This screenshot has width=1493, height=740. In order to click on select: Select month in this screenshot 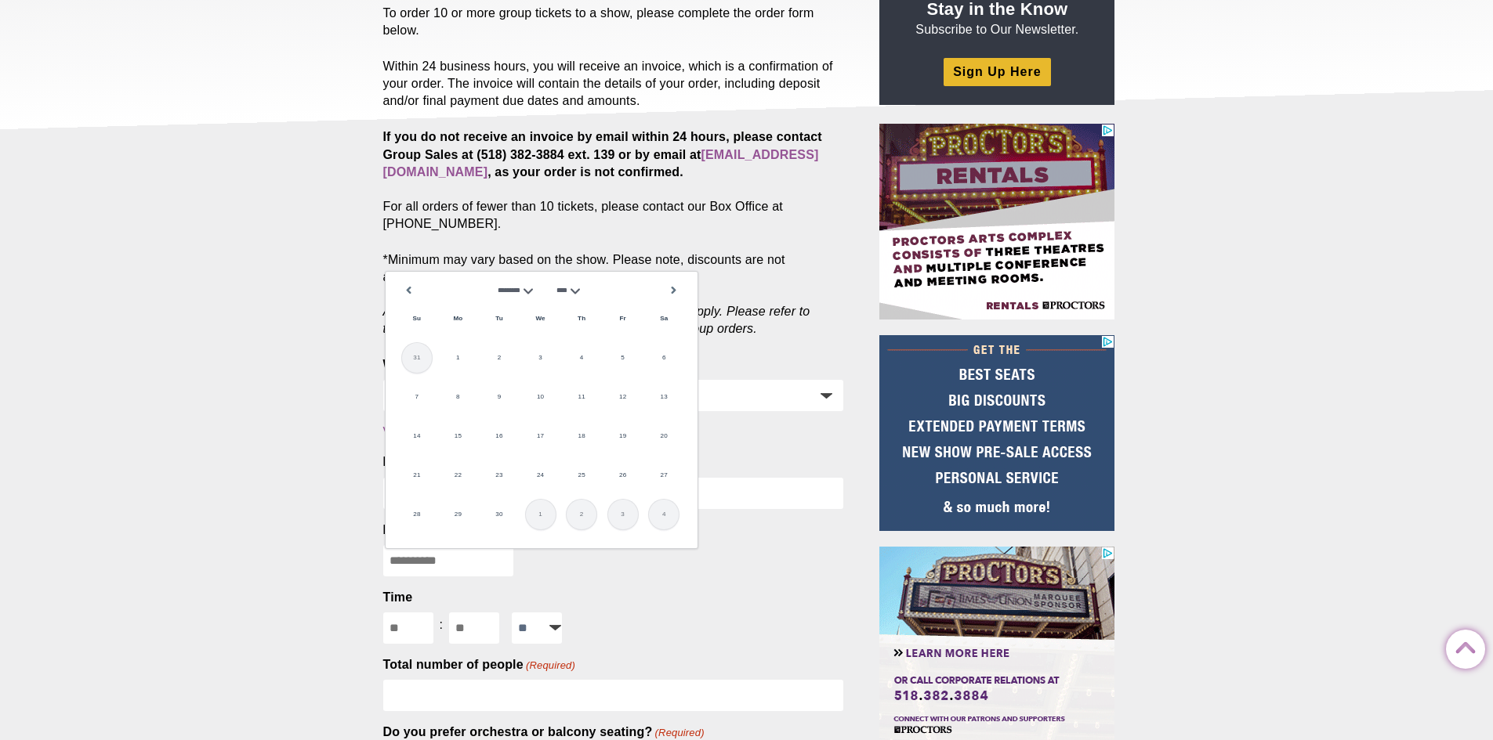, I will do `click(517, 291)`.